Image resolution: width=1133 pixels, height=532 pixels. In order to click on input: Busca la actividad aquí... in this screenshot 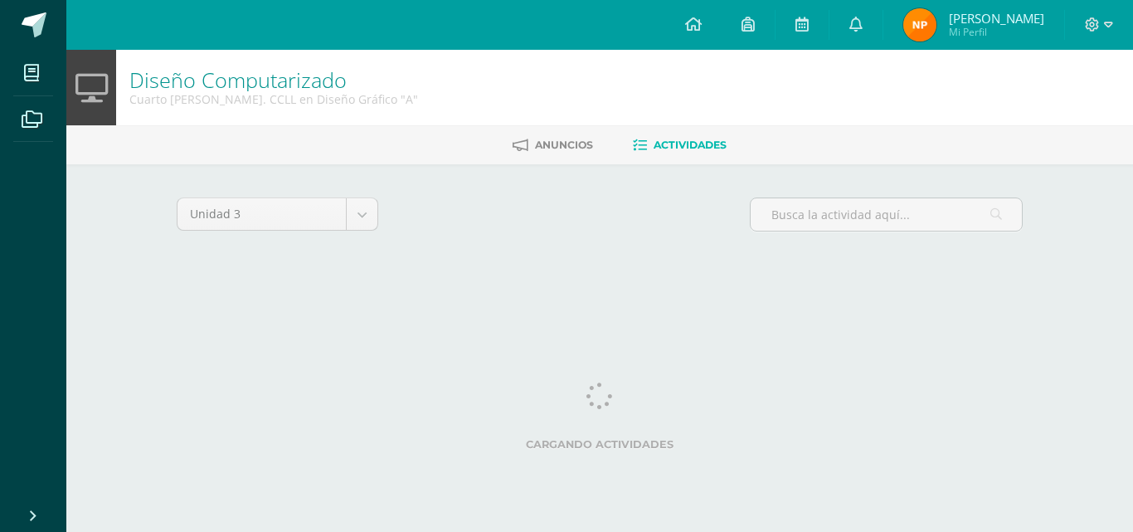, I will do `click(886, 214)`.